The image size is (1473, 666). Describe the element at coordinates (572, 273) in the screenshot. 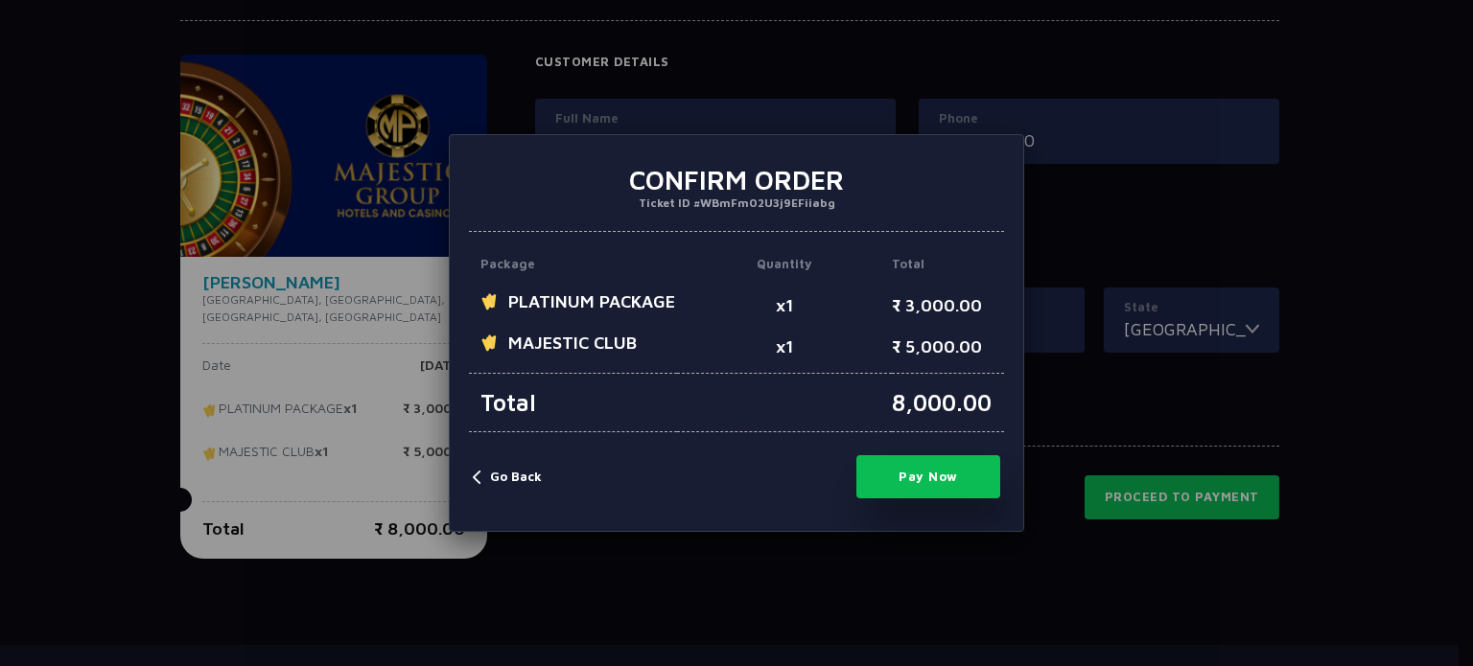

I see `p: Package` at that location.